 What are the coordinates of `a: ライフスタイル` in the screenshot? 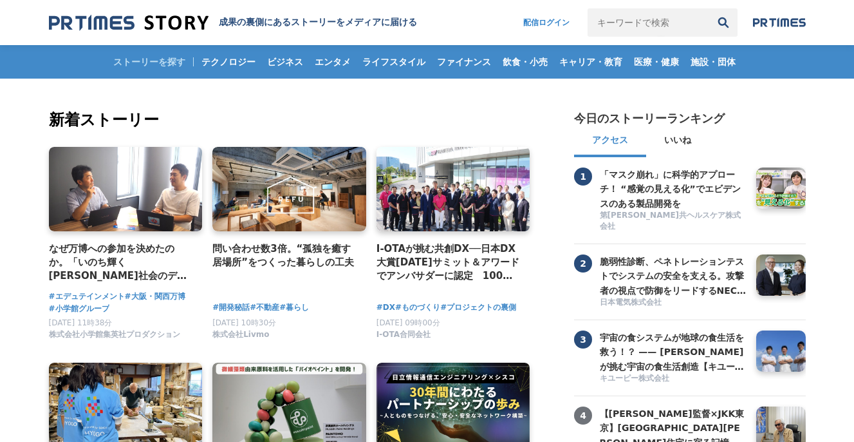 It's located at (394, 62).